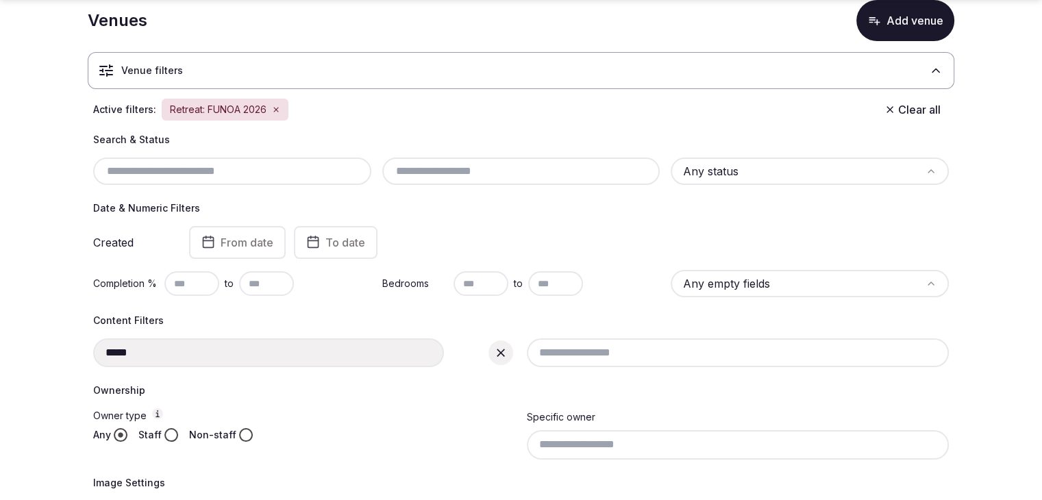 The height and width of the screenshot is (500, 1042). I want to click on h4: Content Filters, so click(521, 321).